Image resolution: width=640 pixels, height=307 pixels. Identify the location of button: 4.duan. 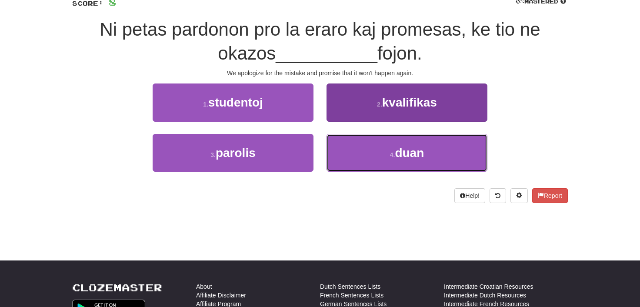
(407, 153).